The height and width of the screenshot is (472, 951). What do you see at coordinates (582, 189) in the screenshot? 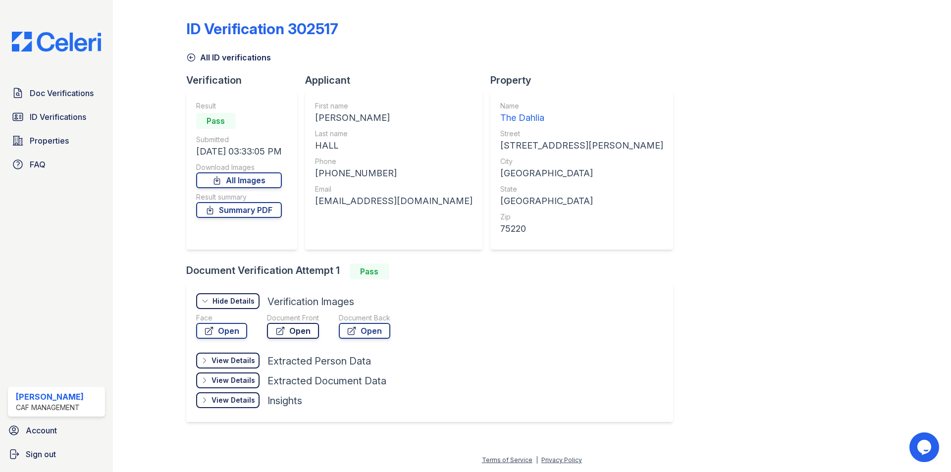
I see `div: State` at bounding box center [582, 189].